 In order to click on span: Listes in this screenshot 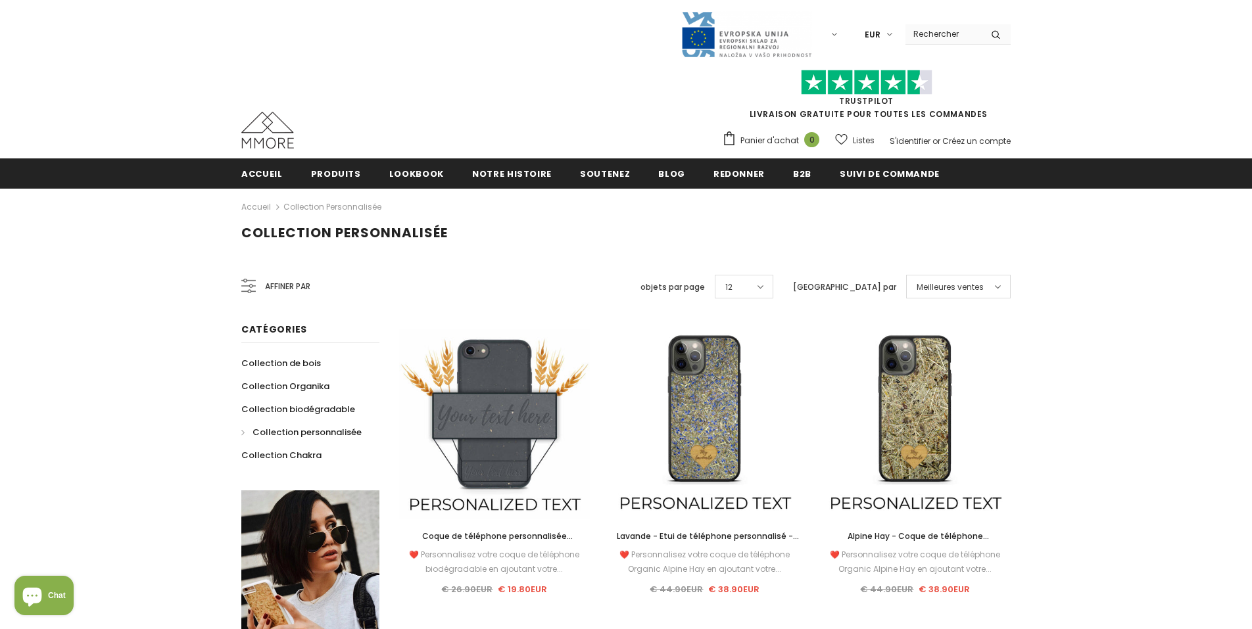, I will do `click(863, 141)`.